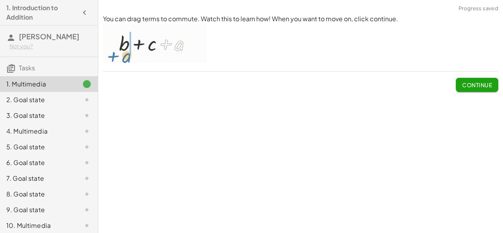 This screenshot has width=503, height=233. Describe the element at coordinates (42, 13) in the screenshot. I see `h4: 1. Introduction to Addition` at that location.